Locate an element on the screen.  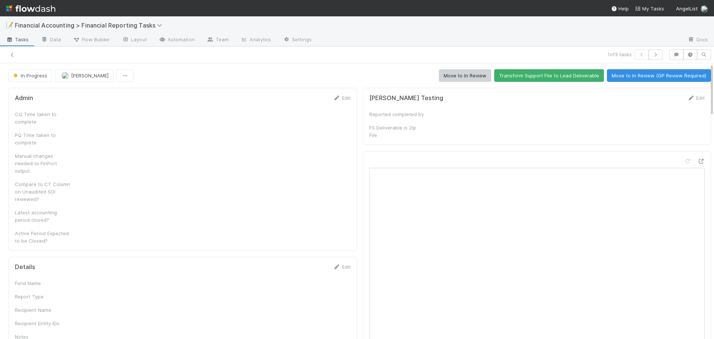
div: Report Type is located at coordinates (43, 296).